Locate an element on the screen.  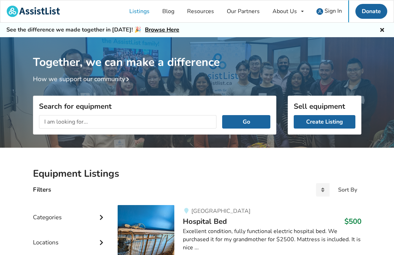
a: Our Partners is located at coordinates (243, 11).